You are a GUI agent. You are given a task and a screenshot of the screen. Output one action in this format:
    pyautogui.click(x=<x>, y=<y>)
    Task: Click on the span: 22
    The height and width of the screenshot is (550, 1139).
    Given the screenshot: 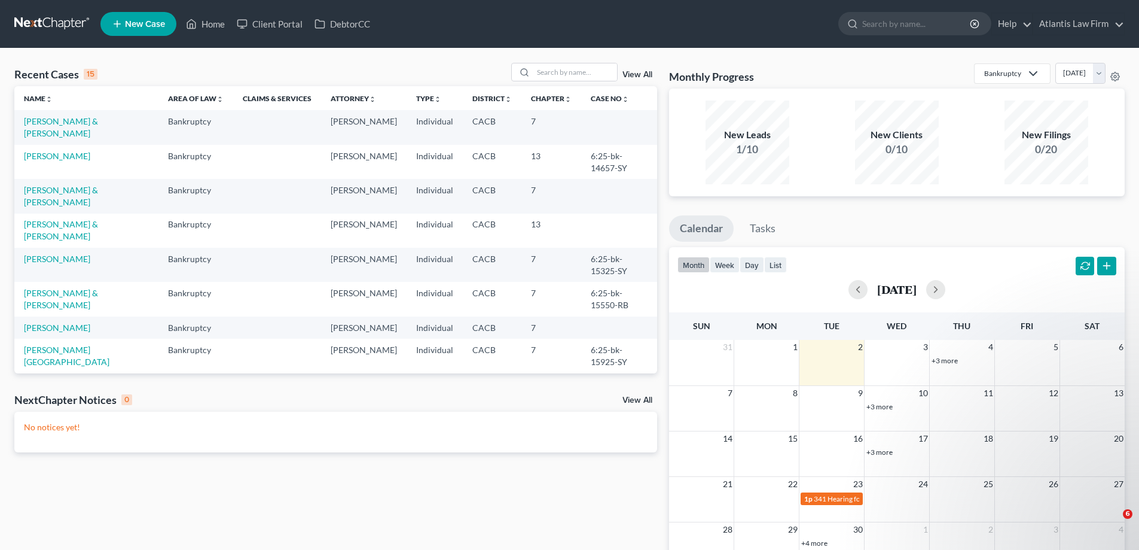 What is the action you would take?
    pyautogui.click(x=793, y=484)
    